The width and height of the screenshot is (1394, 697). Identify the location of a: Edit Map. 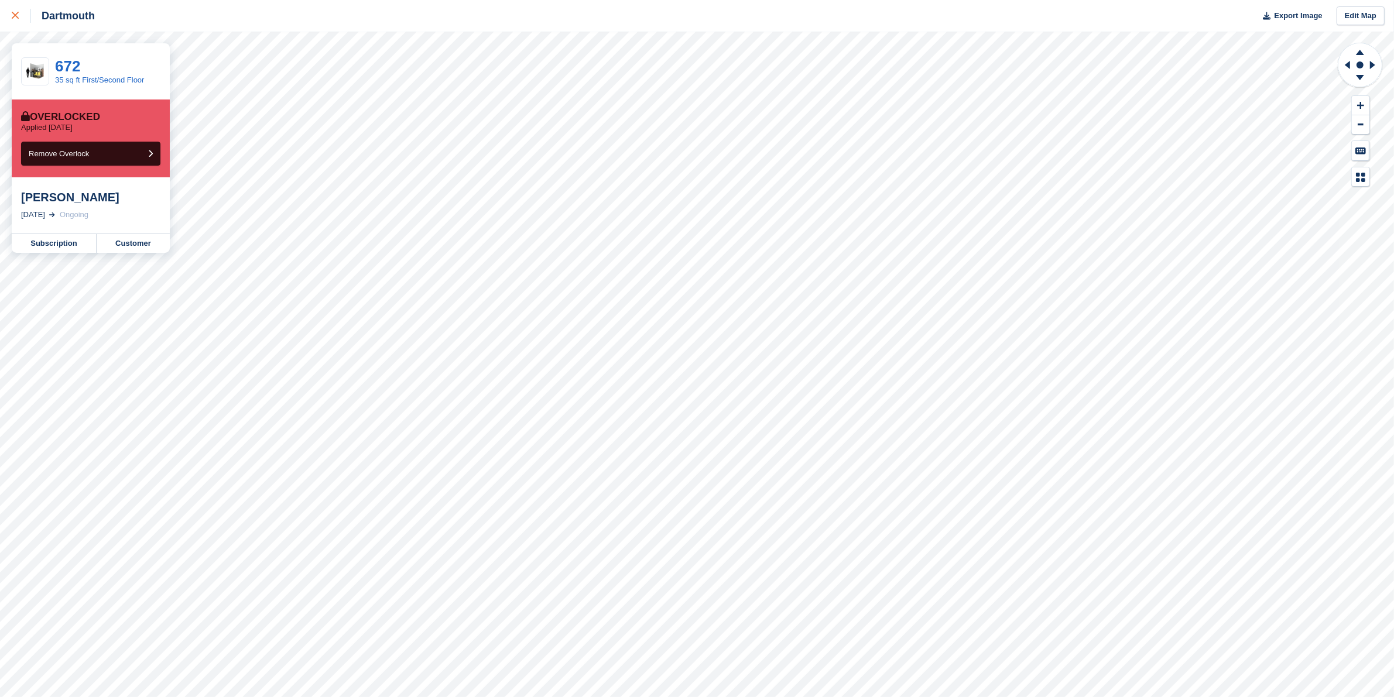
(1361, 16).